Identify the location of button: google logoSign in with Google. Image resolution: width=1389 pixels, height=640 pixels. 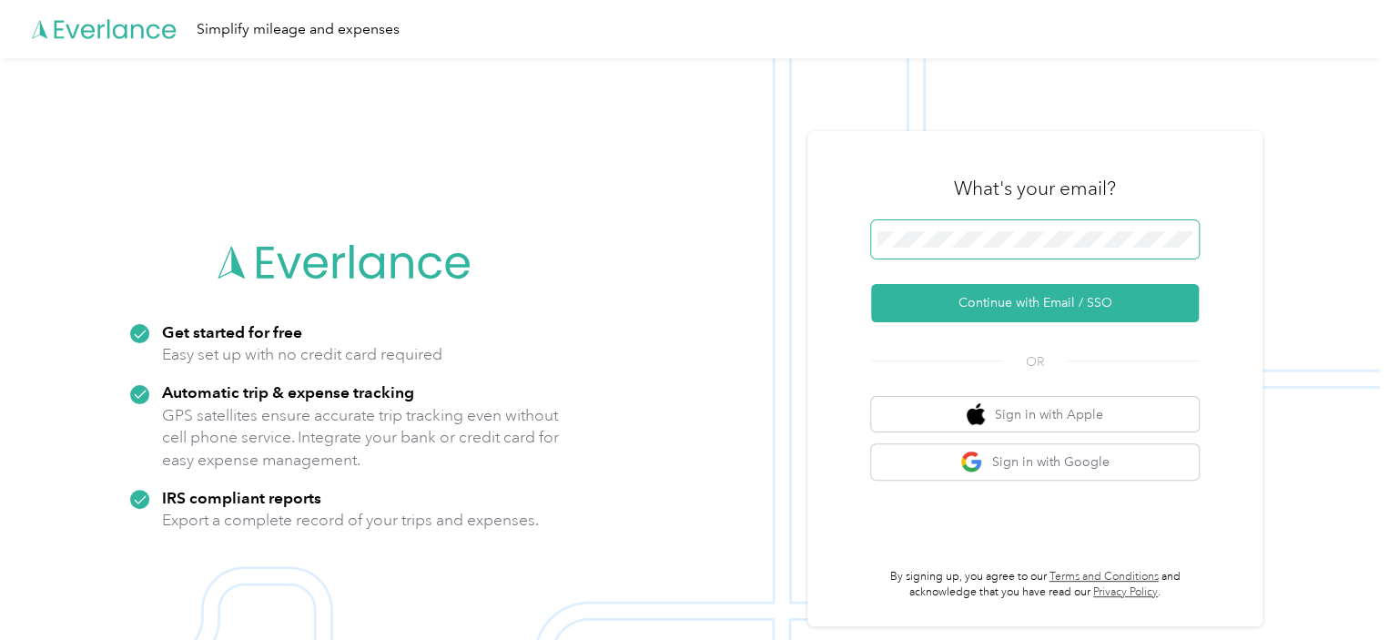
(1035, 462).